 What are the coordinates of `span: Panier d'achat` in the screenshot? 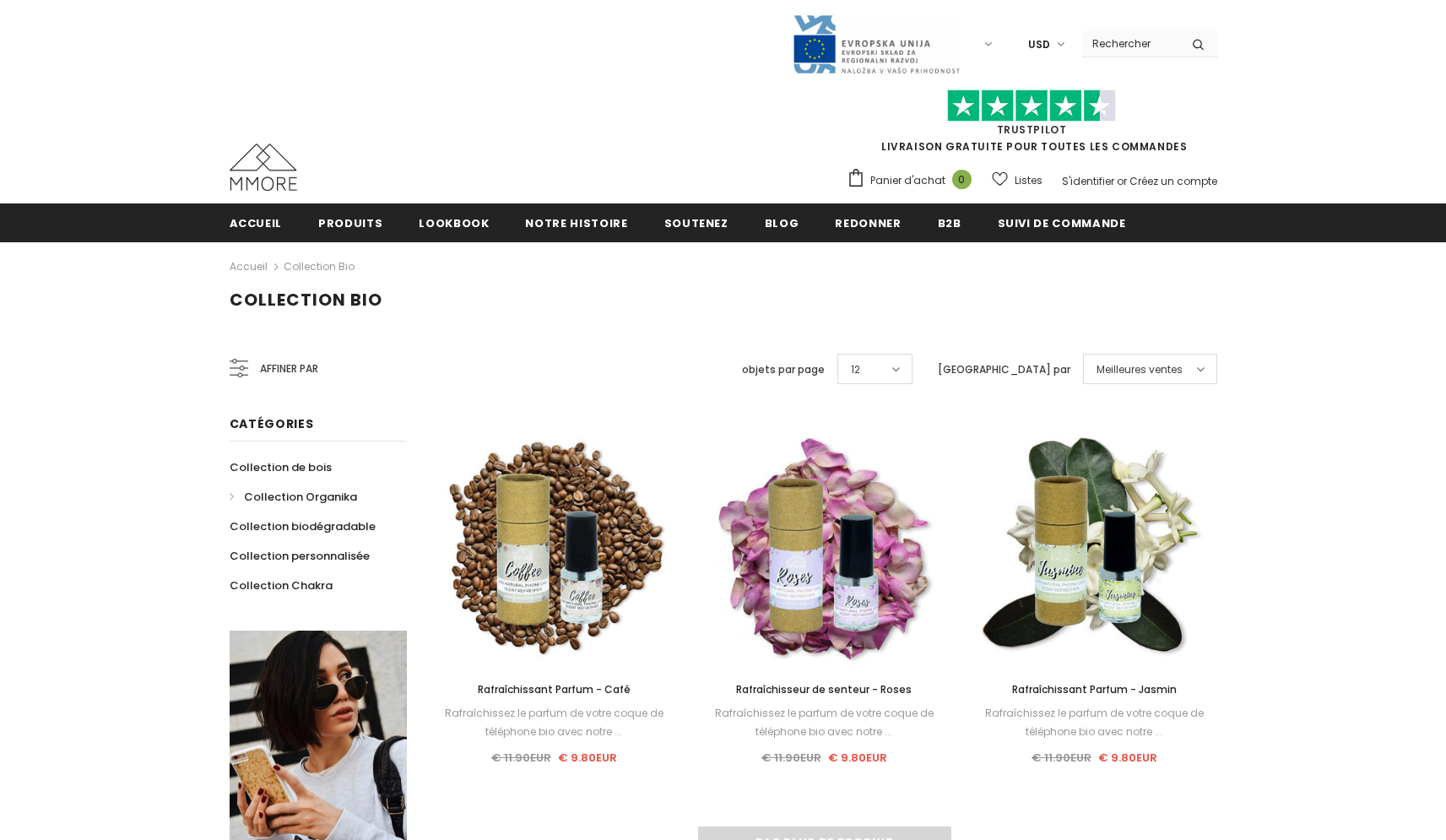 It's located at (908, 181).